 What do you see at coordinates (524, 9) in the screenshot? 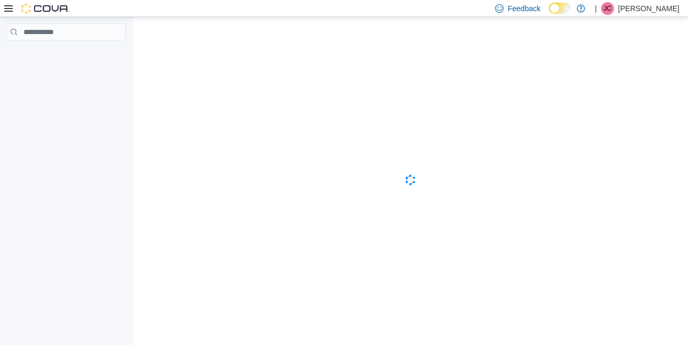
I see `span: Feedback` at bounding box center [524, 9].